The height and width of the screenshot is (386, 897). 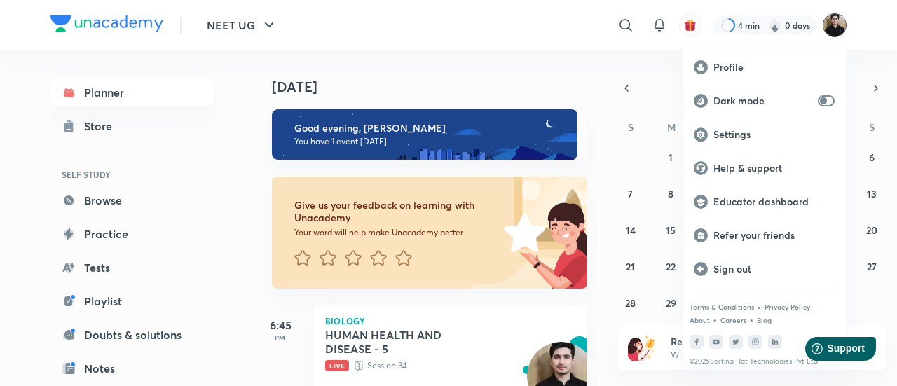 I want to click on a: Careers, so click(x=733, y=320).